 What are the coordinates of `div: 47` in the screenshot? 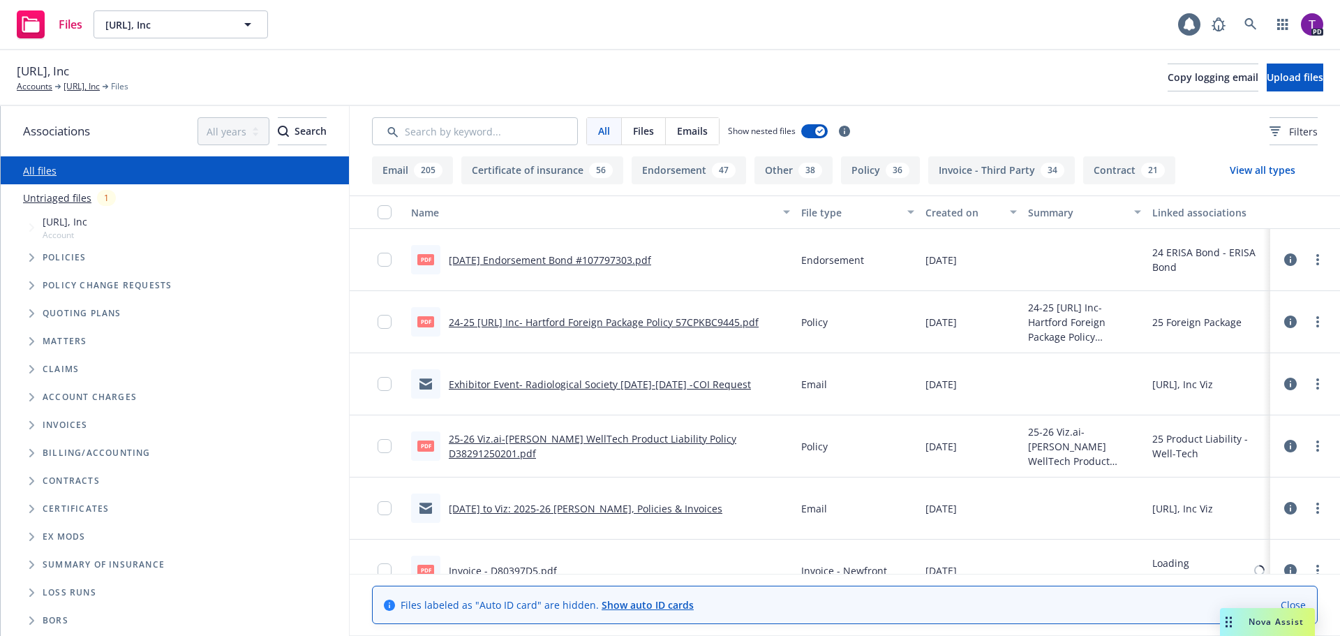 It's located at (724, 170).